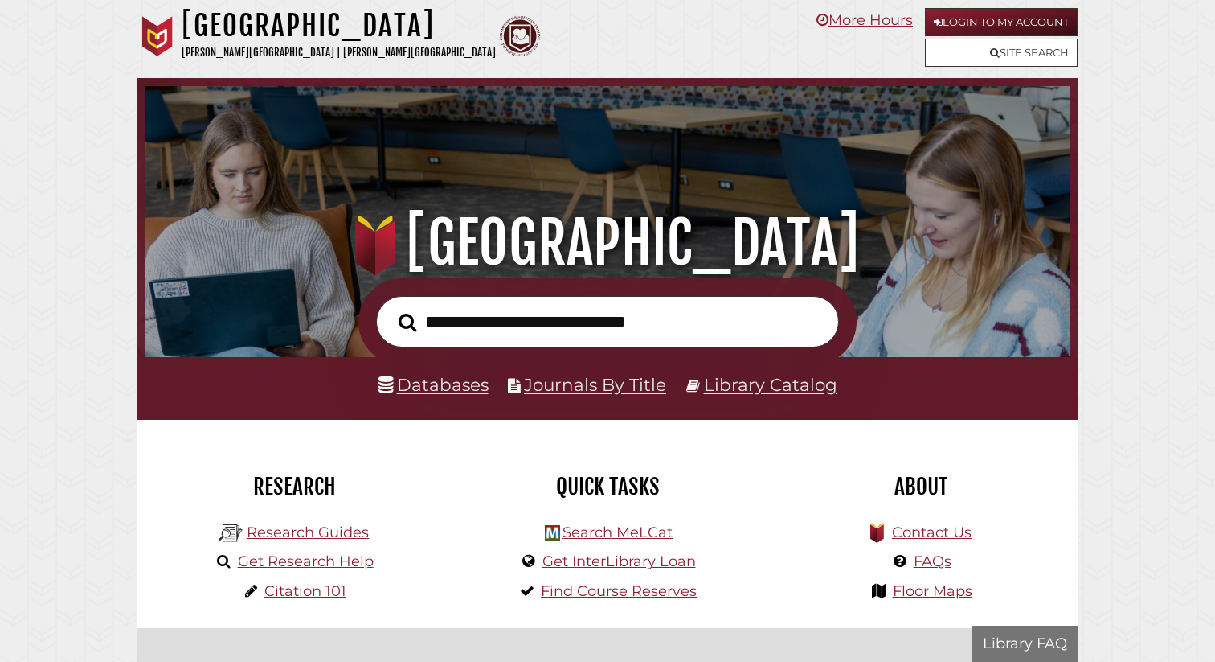  Describe the element at coordinates (305, 591) in the screenshot. I see `a: Citation 101` at that location.